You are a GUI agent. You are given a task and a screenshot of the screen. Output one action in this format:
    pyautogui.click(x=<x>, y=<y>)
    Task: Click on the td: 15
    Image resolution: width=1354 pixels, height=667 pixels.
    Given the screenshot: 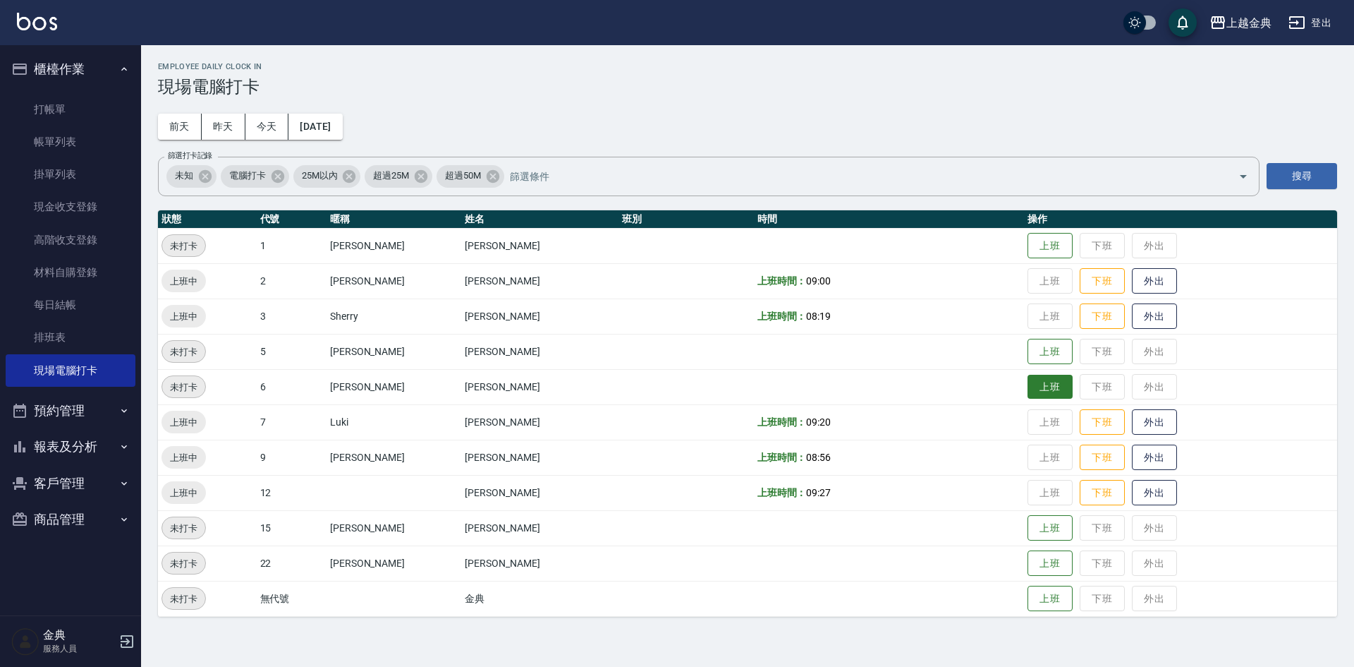 What is the action you would take?
    pyautogui.click(x=291, y=528)
    